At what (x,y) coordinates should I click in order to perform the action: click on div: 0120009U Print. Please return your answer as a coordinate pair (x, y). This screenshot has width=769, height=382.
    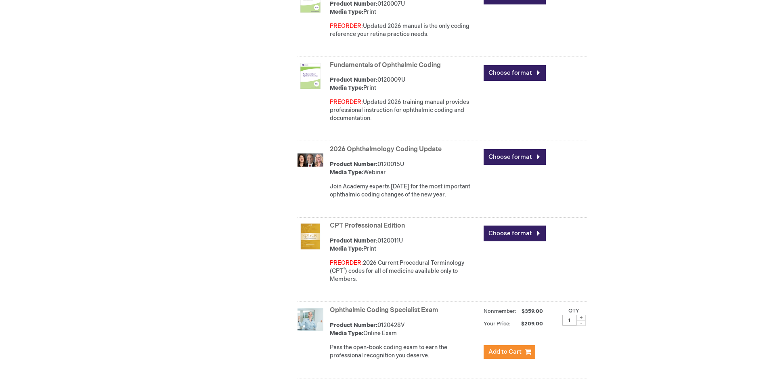
    Looking at the image, I should click on (405, 84).